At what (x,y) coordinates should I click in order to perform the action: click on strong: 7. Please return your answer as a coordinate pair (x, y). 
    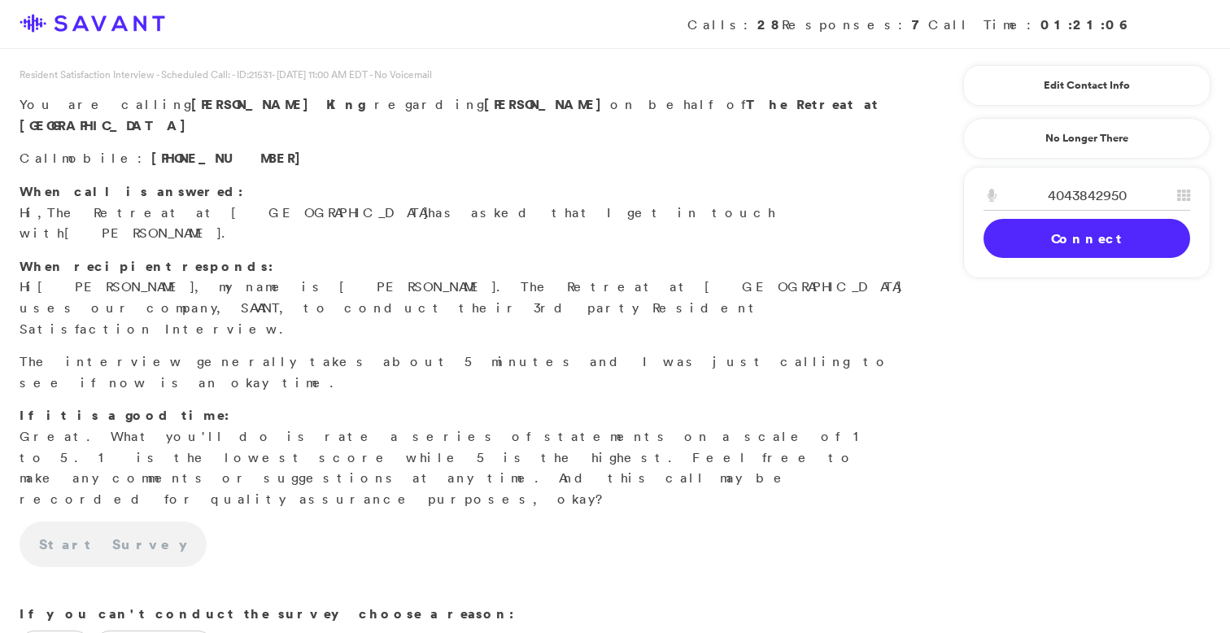
    Looking at the image, I should click on (920, 24).